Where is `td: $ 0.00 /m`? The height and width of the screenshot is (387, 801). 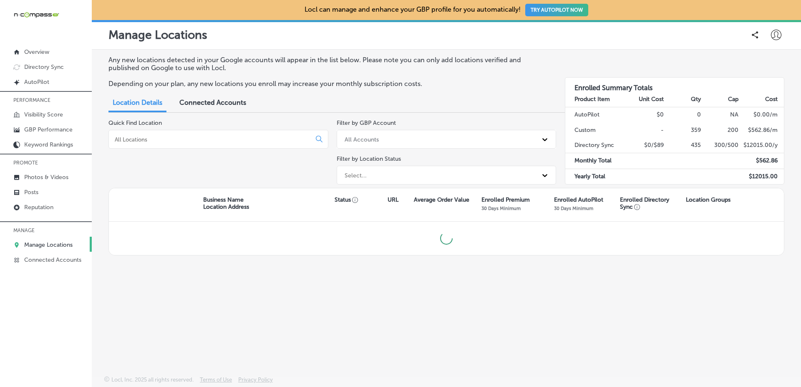 td: $ 0.00 /m is located at coordinates (762, 115).